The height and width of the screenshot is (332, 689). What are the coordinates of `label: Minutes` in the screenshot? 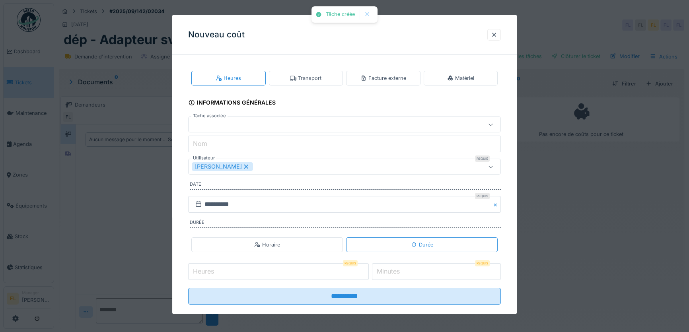 It's located at (388, 271).